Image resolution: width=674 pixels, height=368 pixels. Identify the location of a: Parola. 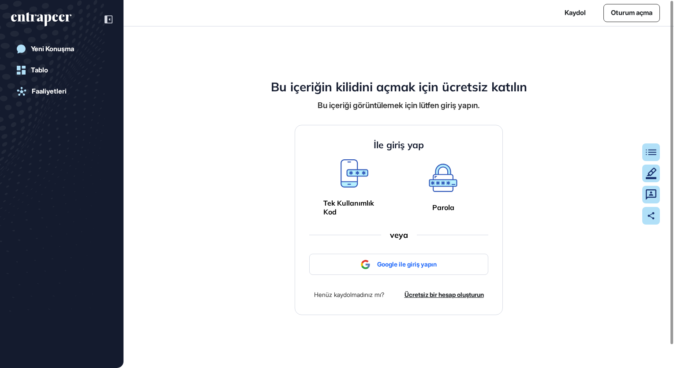
(443, 207).